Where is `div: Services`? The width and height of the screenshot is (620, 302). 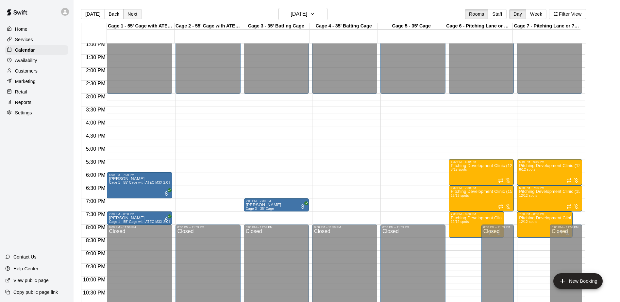
div: Services is located at coordinates (37, 40).